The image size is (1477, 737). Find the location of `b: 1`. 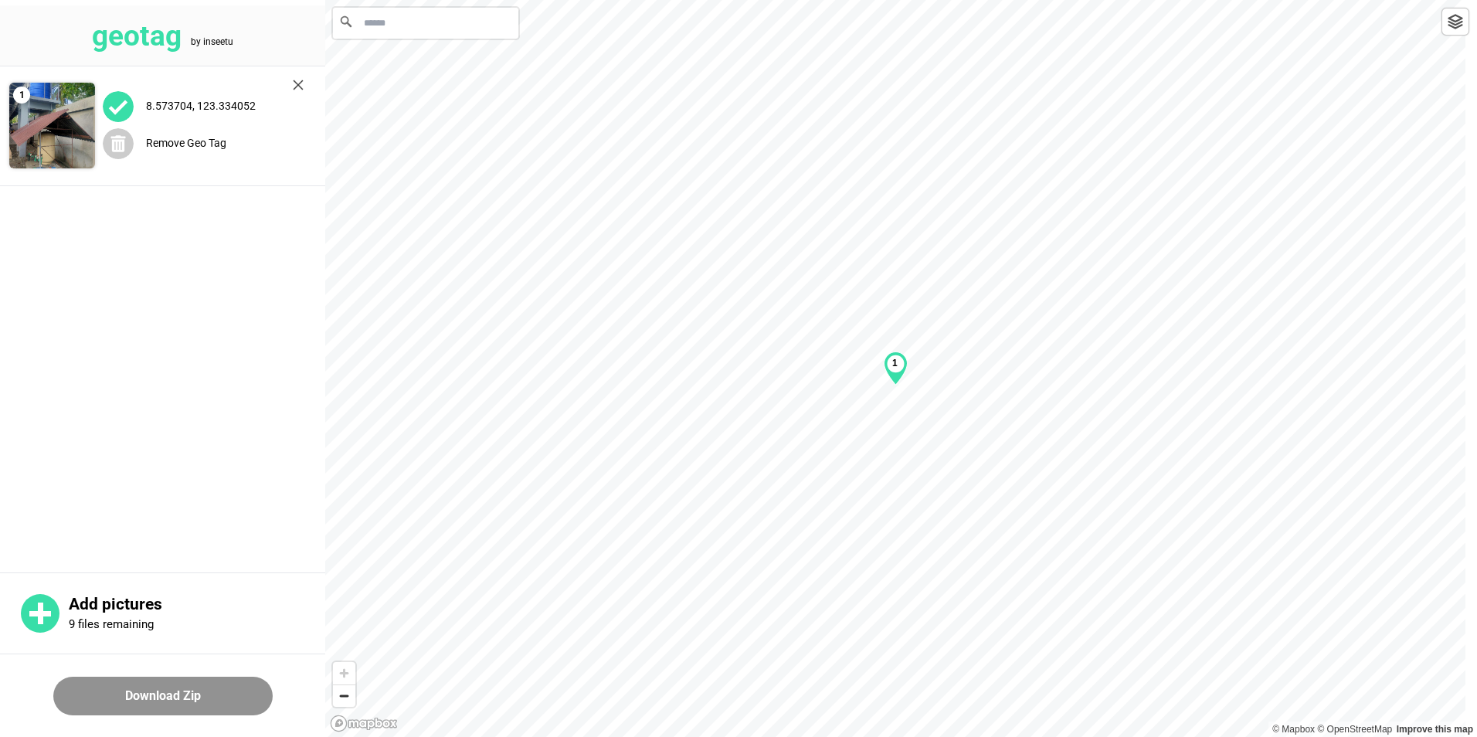

b: 1 is located at coordinates (895, 363).